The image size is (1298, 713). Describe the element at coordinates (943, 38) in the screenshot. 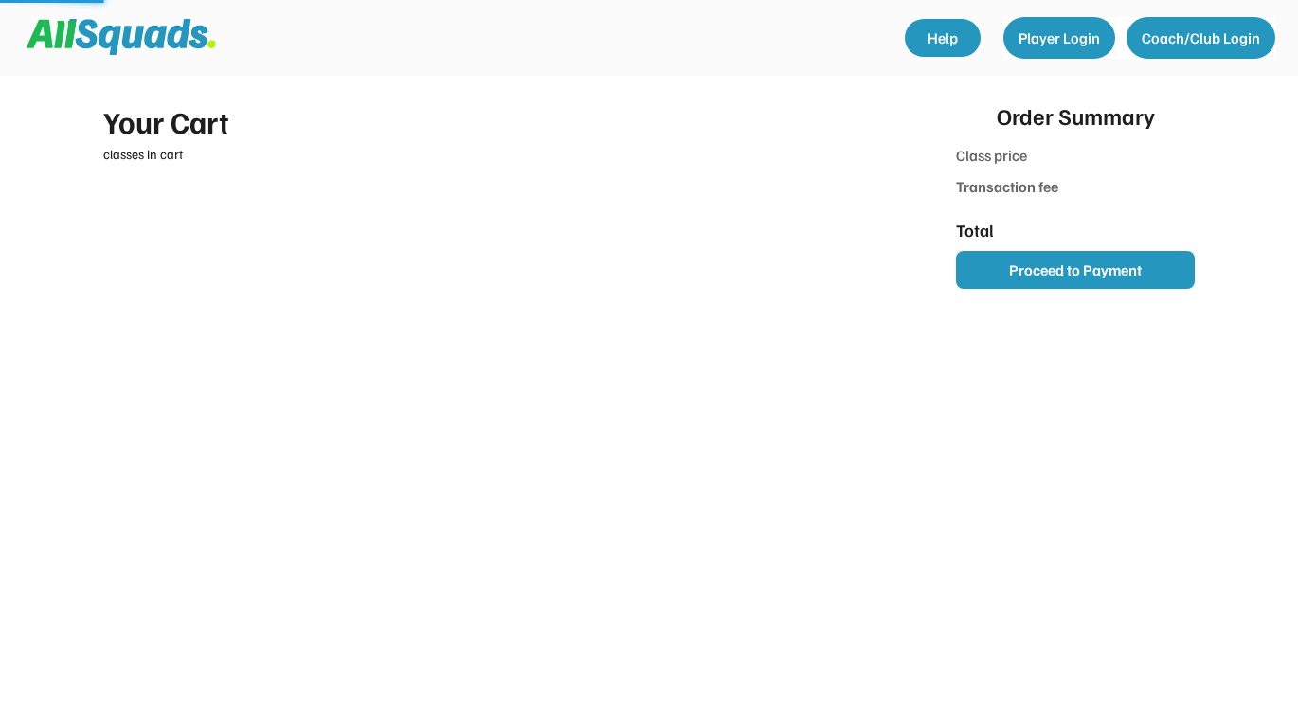

I see `a: Help` at that location.